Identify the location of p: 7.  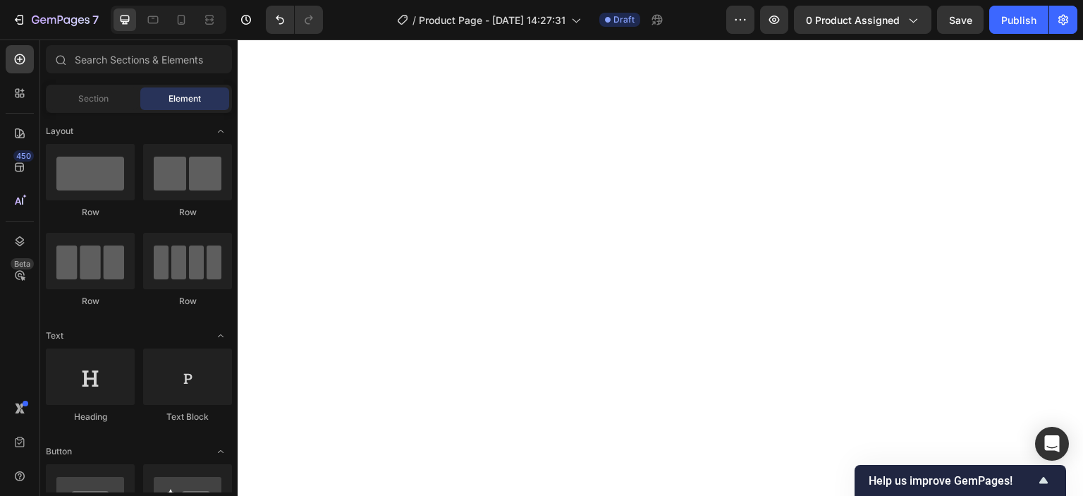
(95, 20).